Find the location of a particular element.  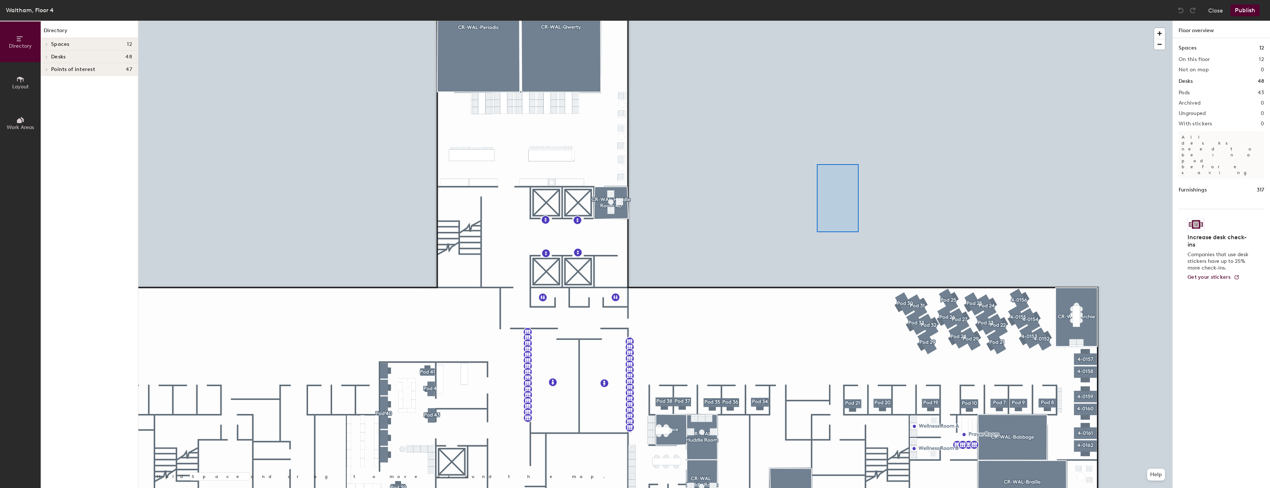

button: Help is located at coordinates (1156, 475).